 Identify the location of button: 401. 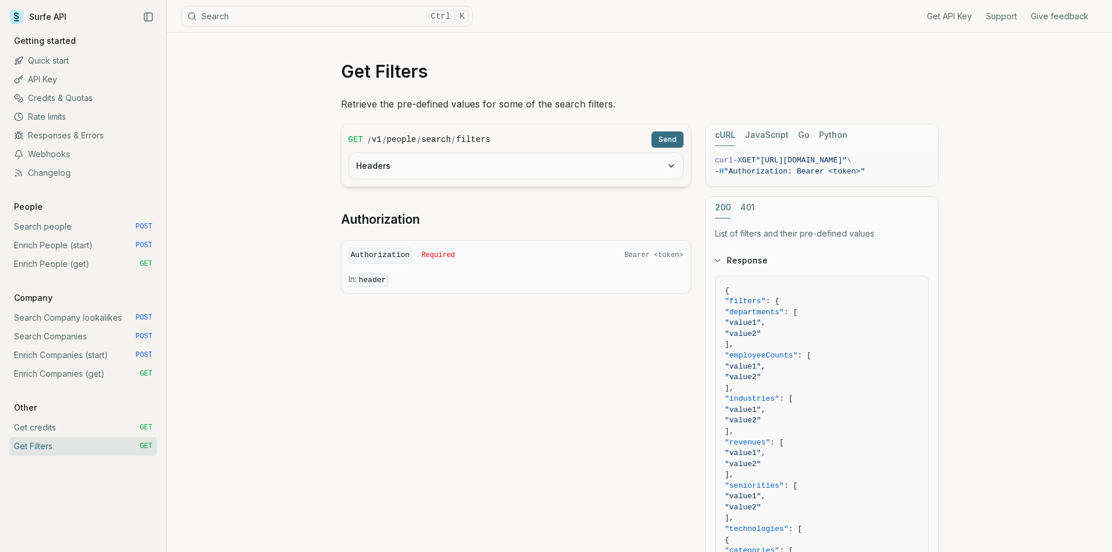
(747, 207).